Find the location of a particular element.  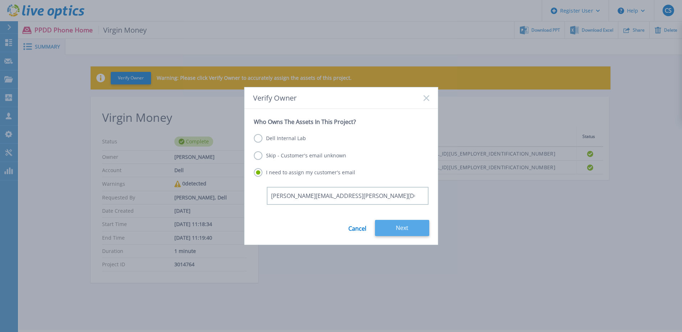

p: Who Owns The Assets In This Project? is located at coordinates (341, 122).